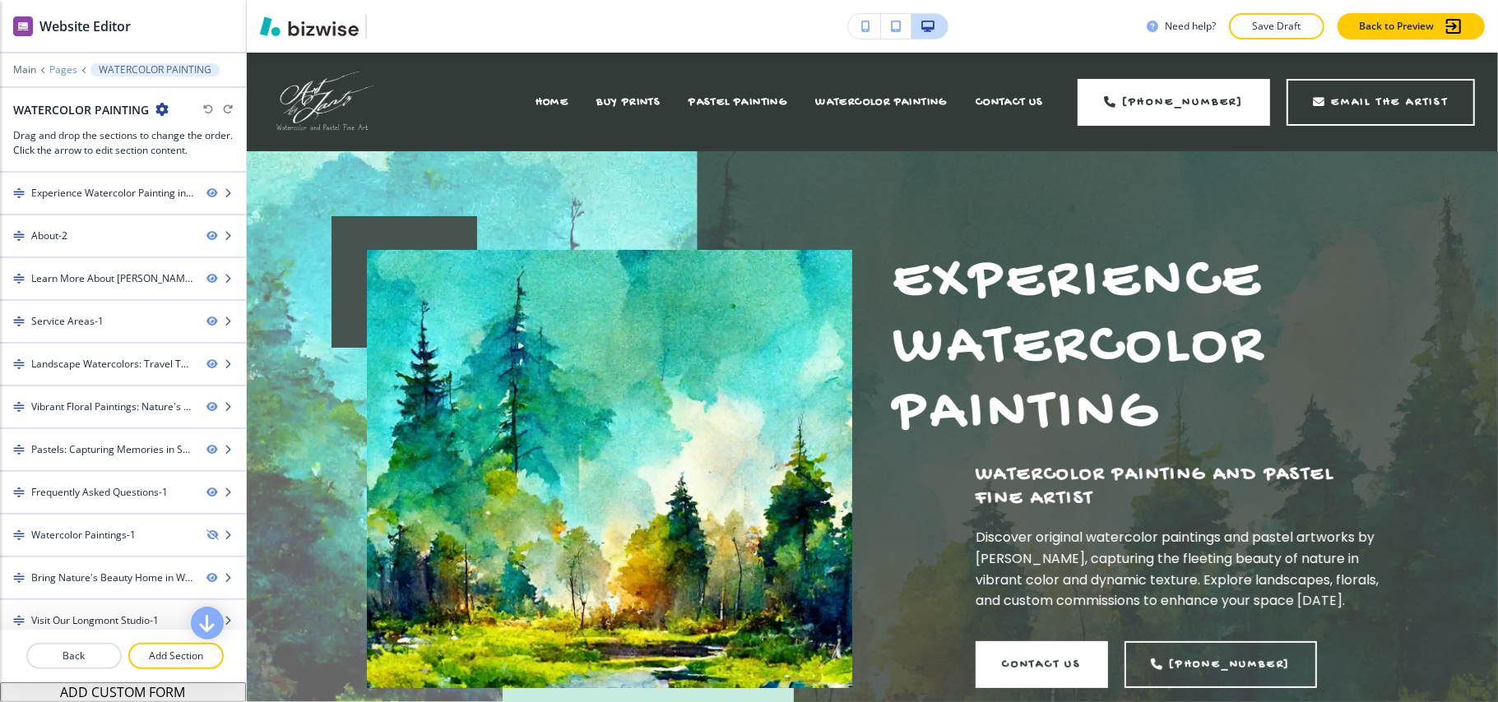 Image resolution: width=1498 pixels, height=702 pixels. Describe the element at coordinates (1009, 102) in the screenshot. I see `span: CONTACT US` at that location.